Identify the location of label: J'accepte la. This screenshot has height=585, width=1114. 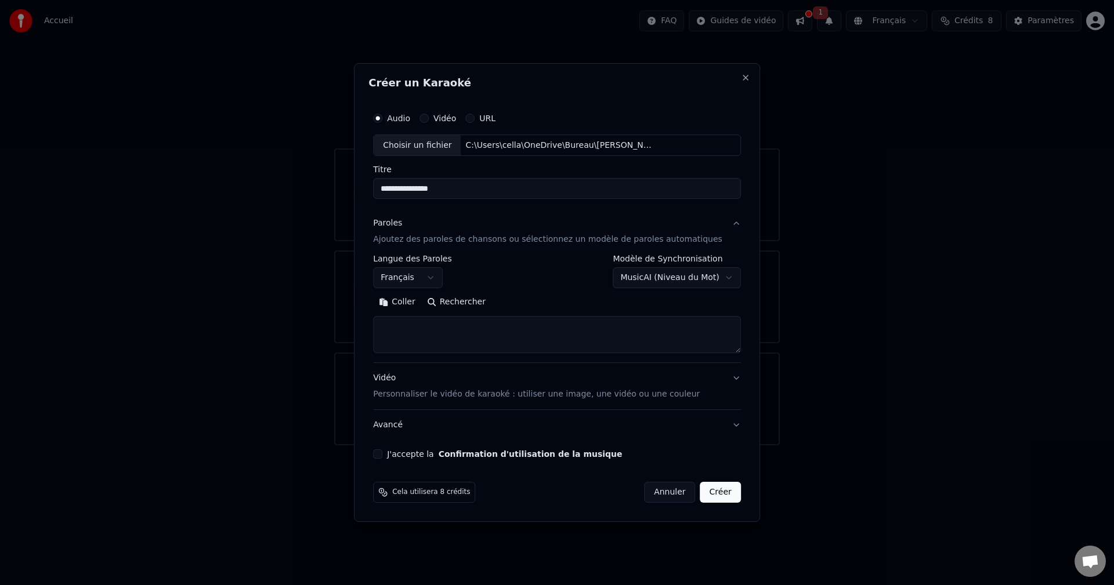
(504, 454).